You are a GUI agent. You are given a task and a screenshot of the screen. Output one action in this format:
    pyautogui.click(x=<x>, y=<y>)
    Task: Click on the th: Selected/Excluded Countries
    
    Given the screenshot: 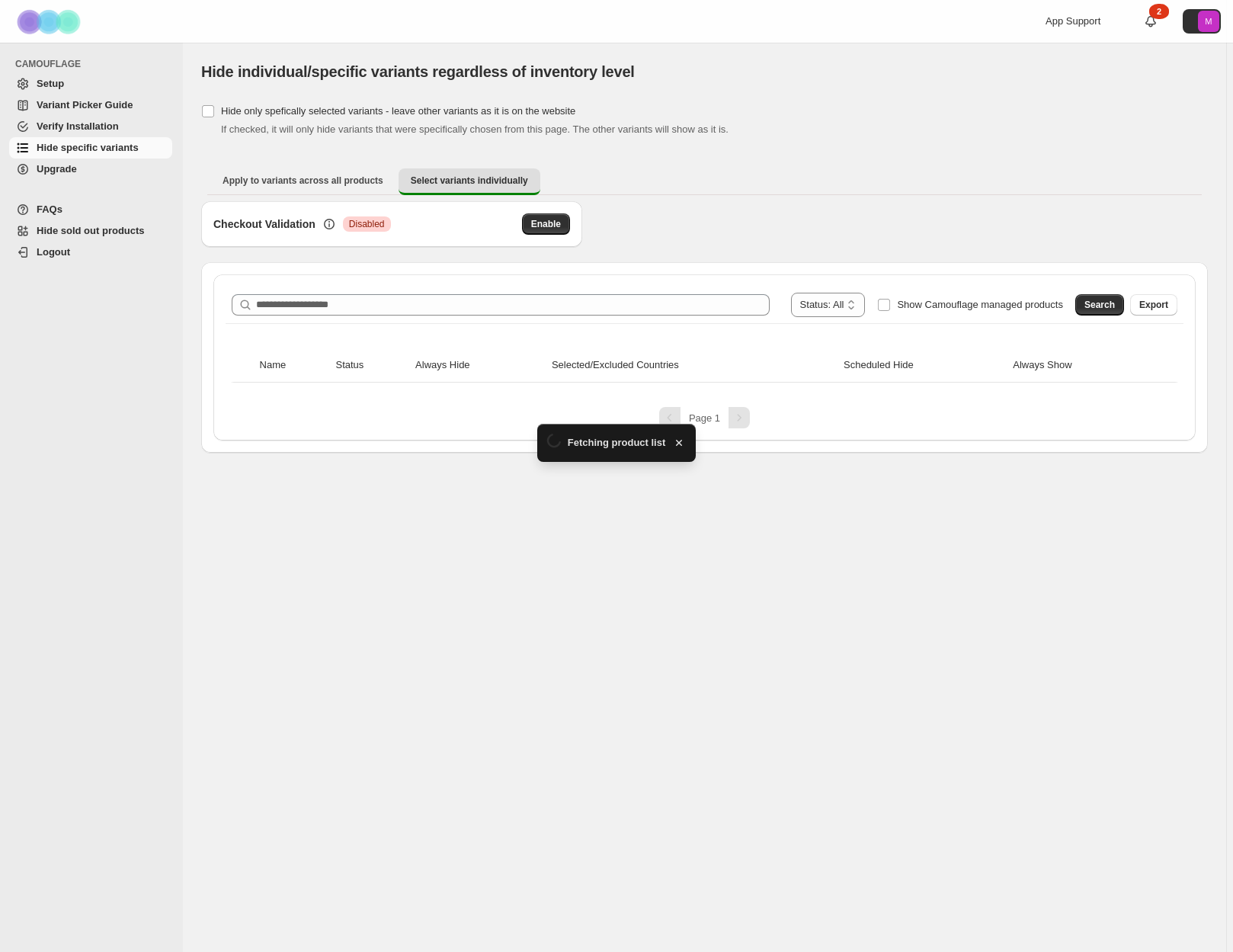 What is the action you would take?
    pyautogui.click(x=693, y=365)
    